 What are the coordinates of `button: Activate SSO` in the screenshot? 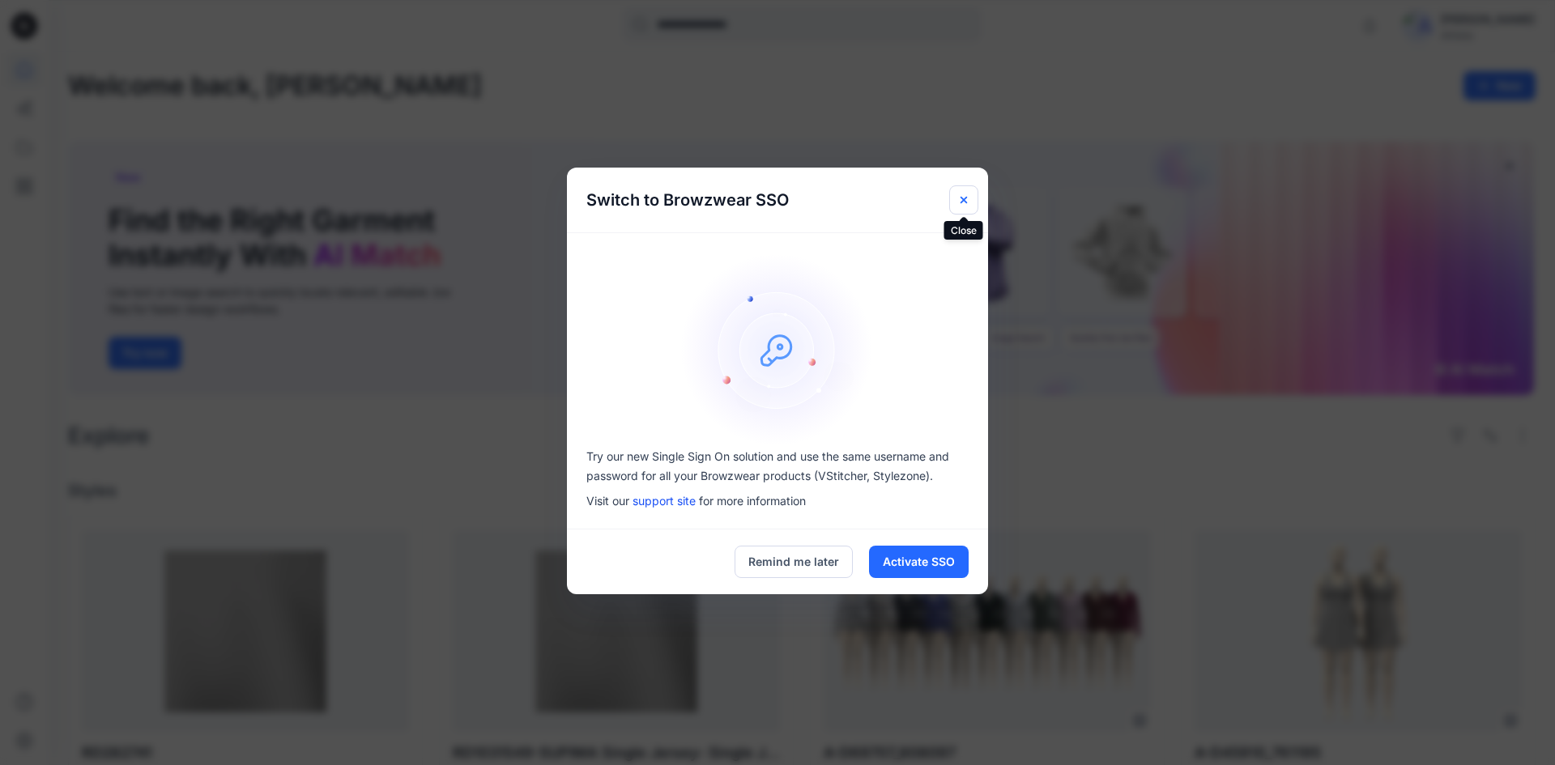 It's located at (919, 562).